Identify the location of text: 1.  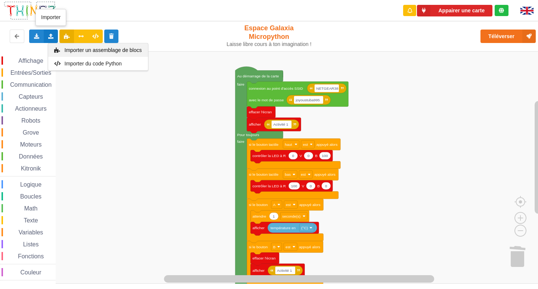
(274, 216).